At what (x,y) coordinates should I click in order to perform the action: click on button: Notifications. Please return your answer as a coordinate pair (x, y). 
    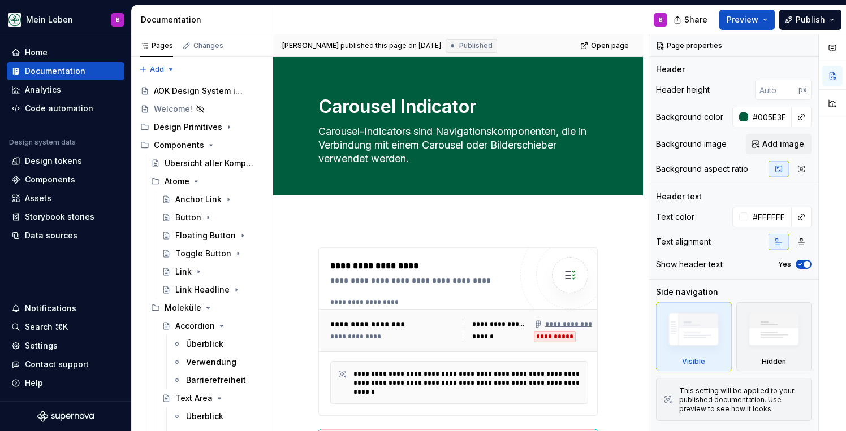
    Looking at the image, I should click on (66, 309).